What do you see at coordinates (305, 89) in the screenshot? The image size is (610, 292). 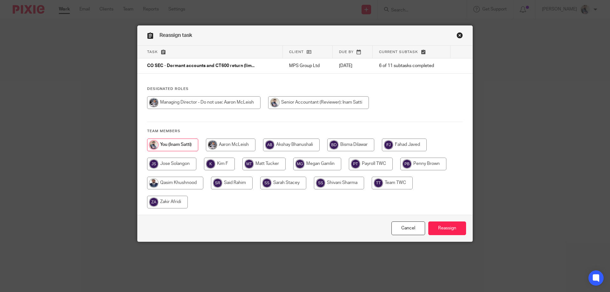 I see `h4: Designated Roles` at bounding box center [305, 89].